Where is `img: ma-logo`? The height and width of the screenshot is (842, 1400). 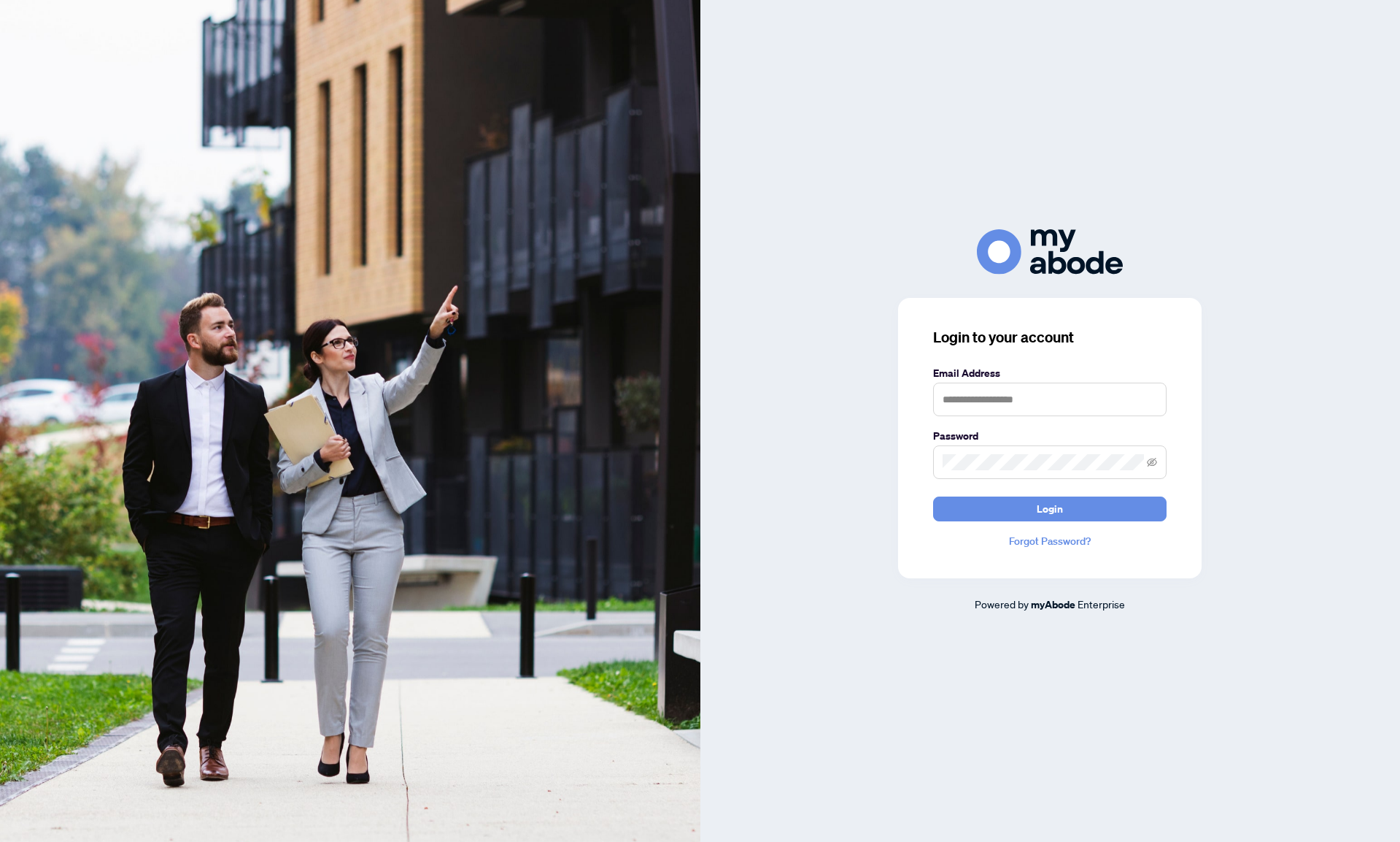 img: ma-logo is located at coordinates (1050, 251).